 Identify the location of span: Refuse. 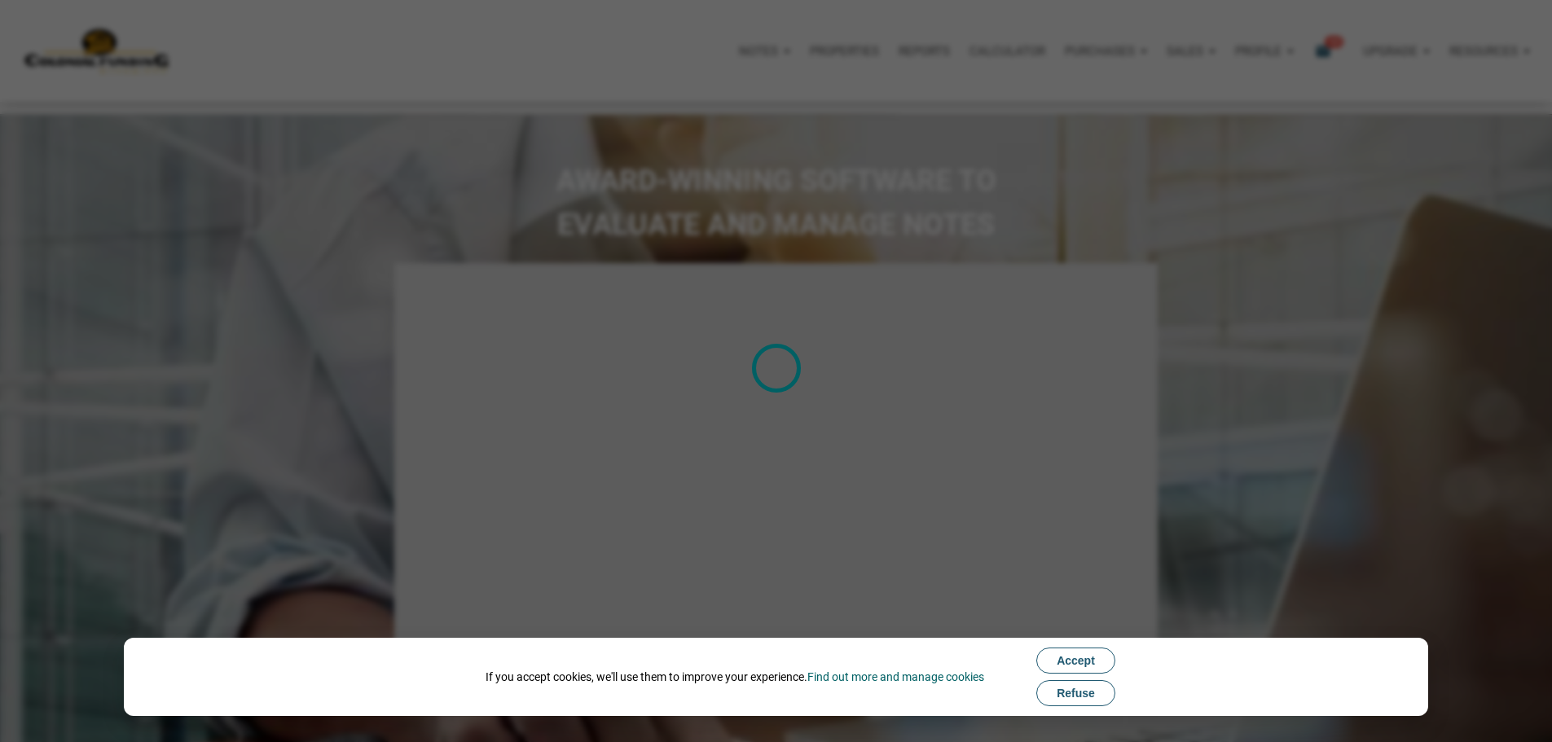
(1075, 693).